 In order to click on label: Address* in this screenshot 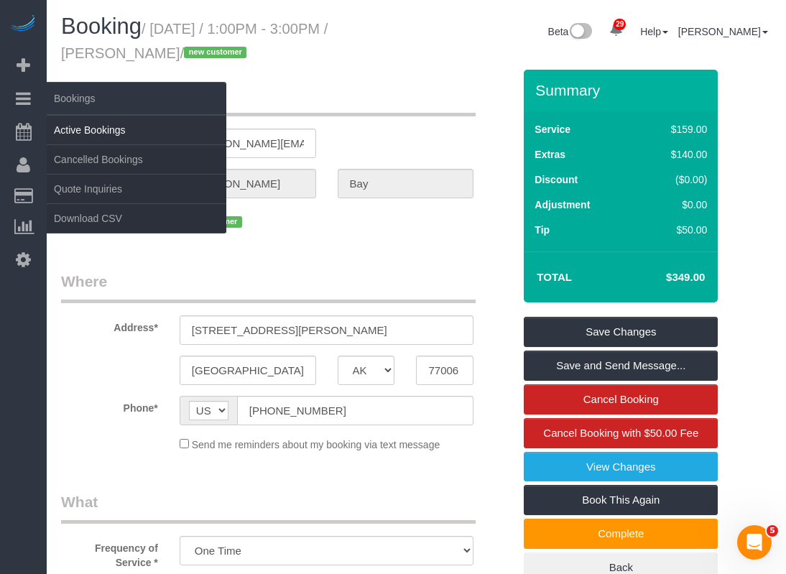, I will do `click(109, 325)`.